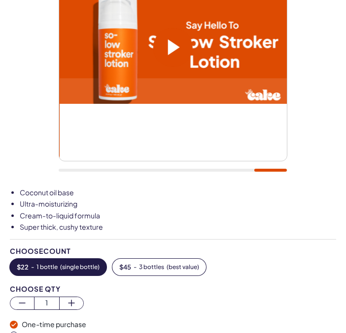 Image resolution: width=346 pixels, height=333 pixels. Describe the element at coordinates (46, 303) in the screenshot. I see `span: 1` at that location.